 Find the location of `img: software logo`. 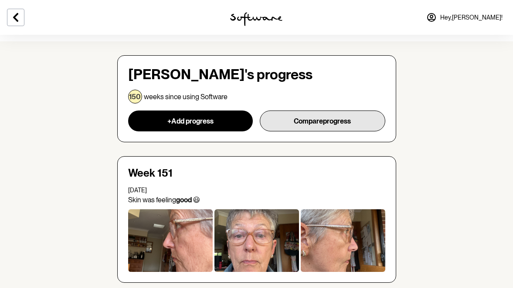

img: software logo is located at coordinates (256, 19).